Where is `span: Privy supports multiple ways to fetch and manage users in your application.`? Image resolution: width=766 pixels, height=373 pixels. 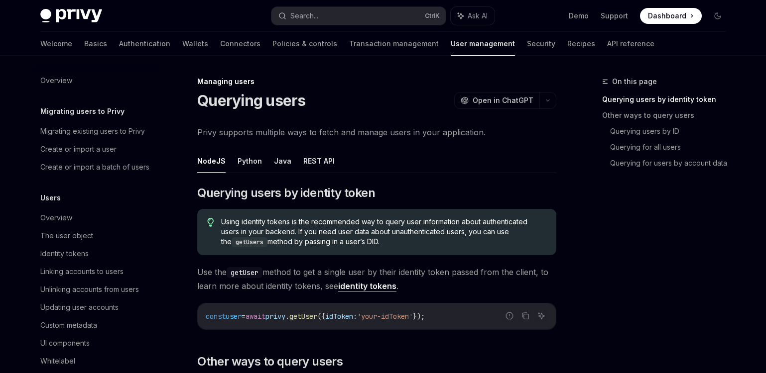 span: Privy supports multiple ways to fetch and manage users in your application. is located at coordinates (376, 132).